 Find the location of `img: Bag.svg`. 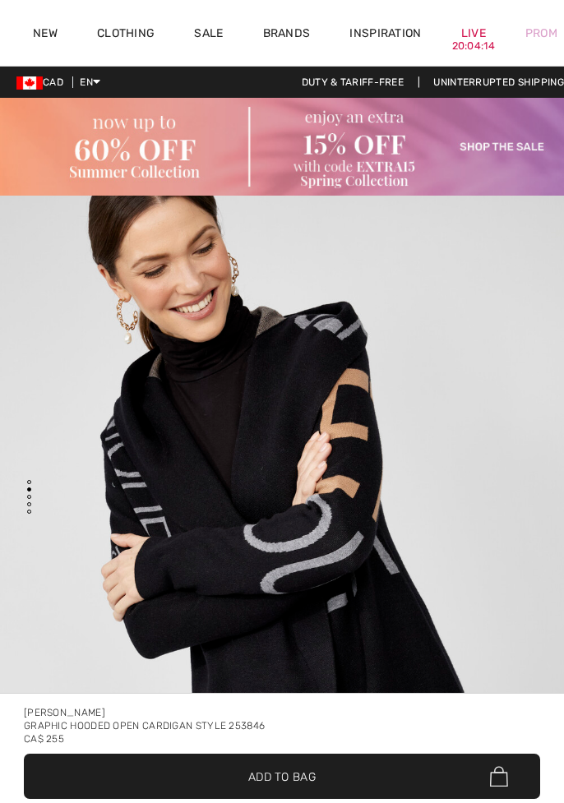

img: Bag.svg is located at coordinates (499, 776).